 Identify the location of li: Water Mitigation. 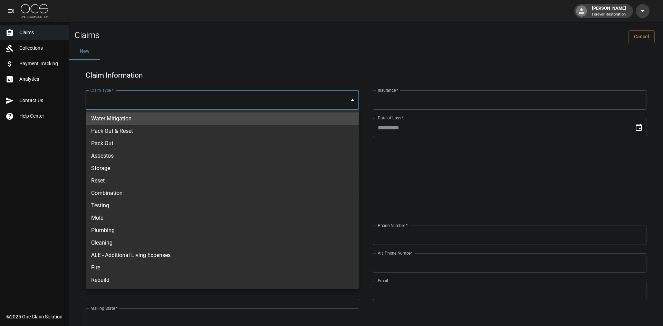
(222, 119).